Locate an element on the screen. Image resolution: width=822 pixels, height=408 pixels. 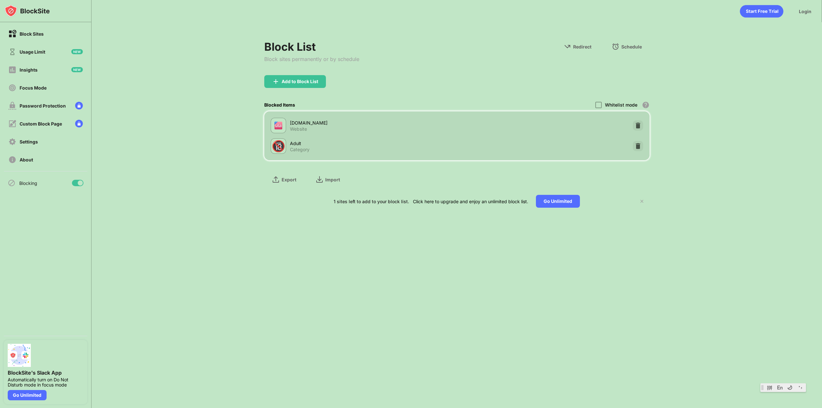
img: focus-off.svg is located at coordinates (12, 88).